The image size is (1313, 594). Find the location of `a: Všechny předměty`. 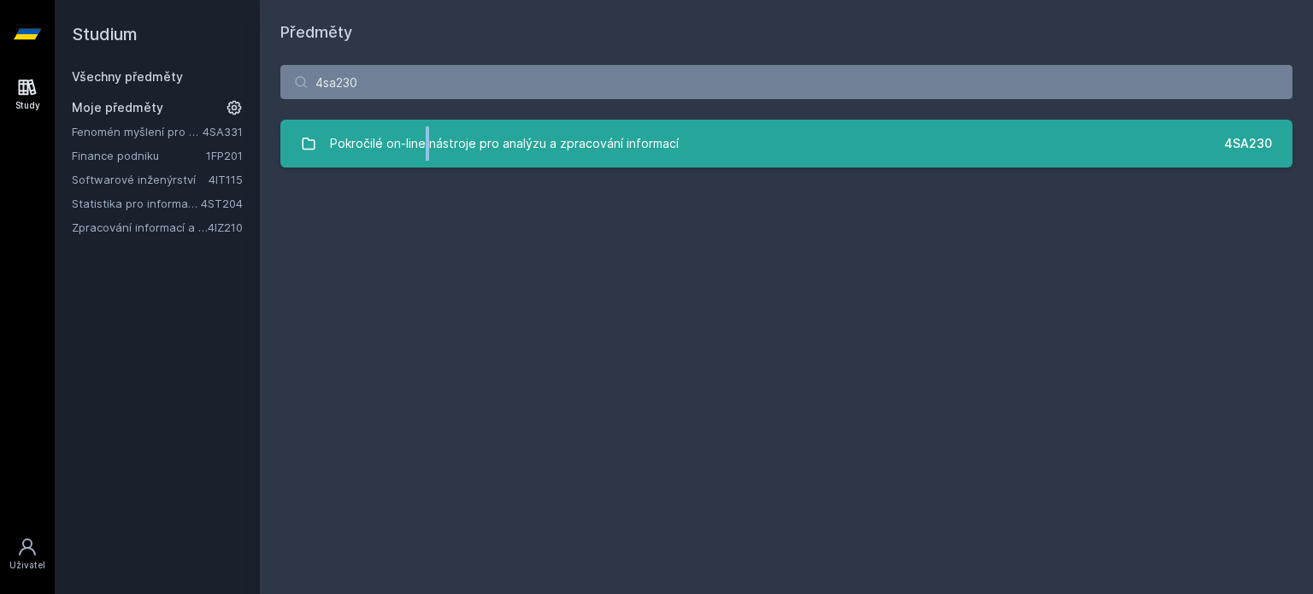

a: Všechny předměty is located at coordinates (127, 76).